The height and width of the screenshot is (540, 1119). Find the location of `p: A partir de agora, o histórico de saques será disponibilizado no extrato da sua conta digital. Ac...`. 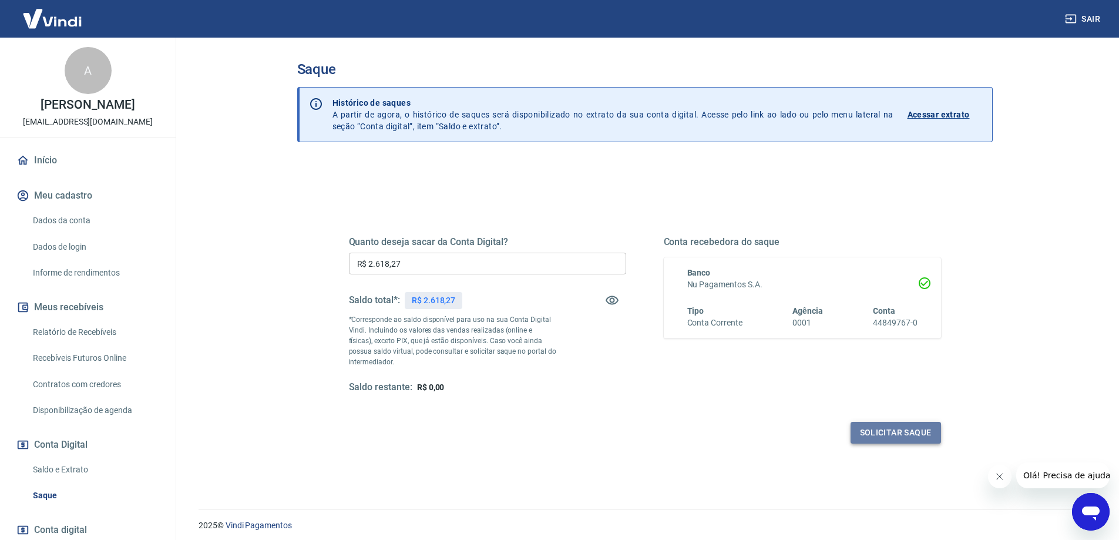

p: A partir de agora, o histórico de saques será disponibilizado no extrato da sua conta digital. Ac... is located at coordinates (613, 115).